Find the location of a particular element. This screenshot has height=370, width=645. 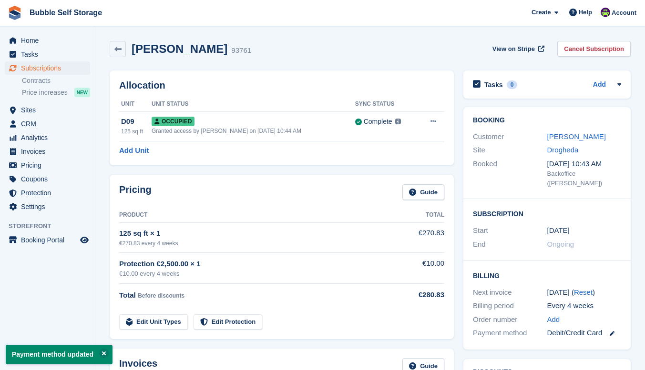

span: Help is located at coordinates (585, 12).